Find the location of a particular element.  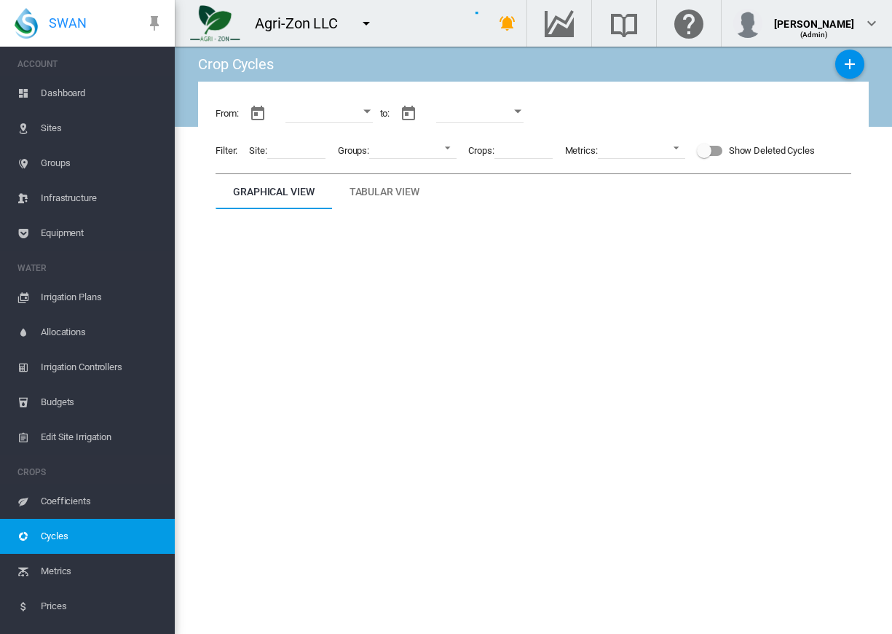

div: Graphical View is located at coordinates (274, 192).